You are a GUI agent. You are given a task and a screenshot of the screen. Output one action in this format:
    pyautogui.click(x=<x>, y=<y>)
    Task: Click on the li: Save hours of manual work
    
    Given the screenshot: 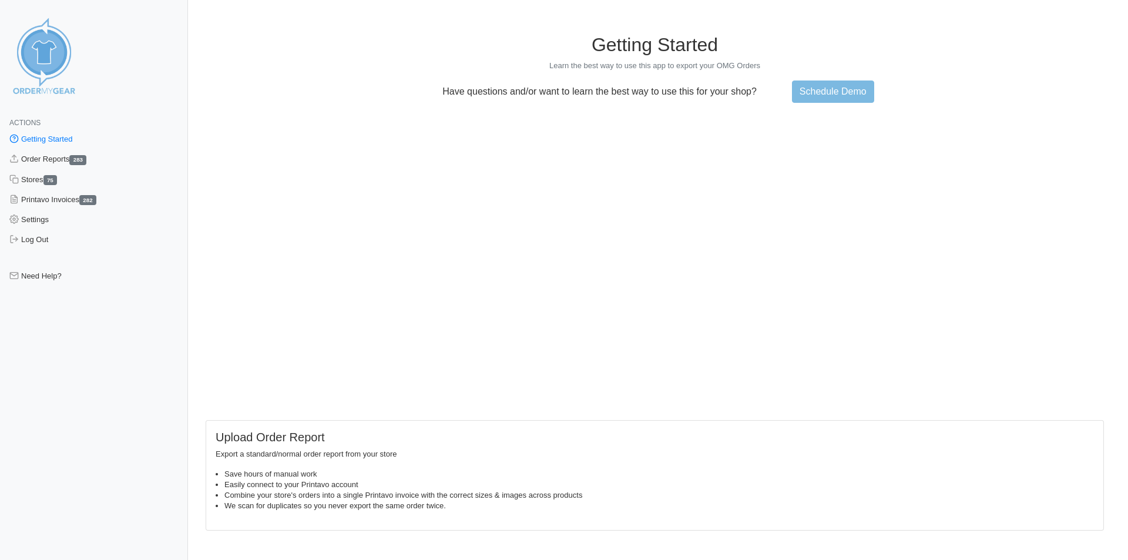 What is the action you would take?
    pyautogui.click(x=659, y=474)
    